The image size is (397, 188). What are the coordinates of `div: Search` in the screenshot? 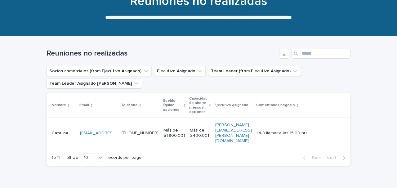 It's located at (321, 54).